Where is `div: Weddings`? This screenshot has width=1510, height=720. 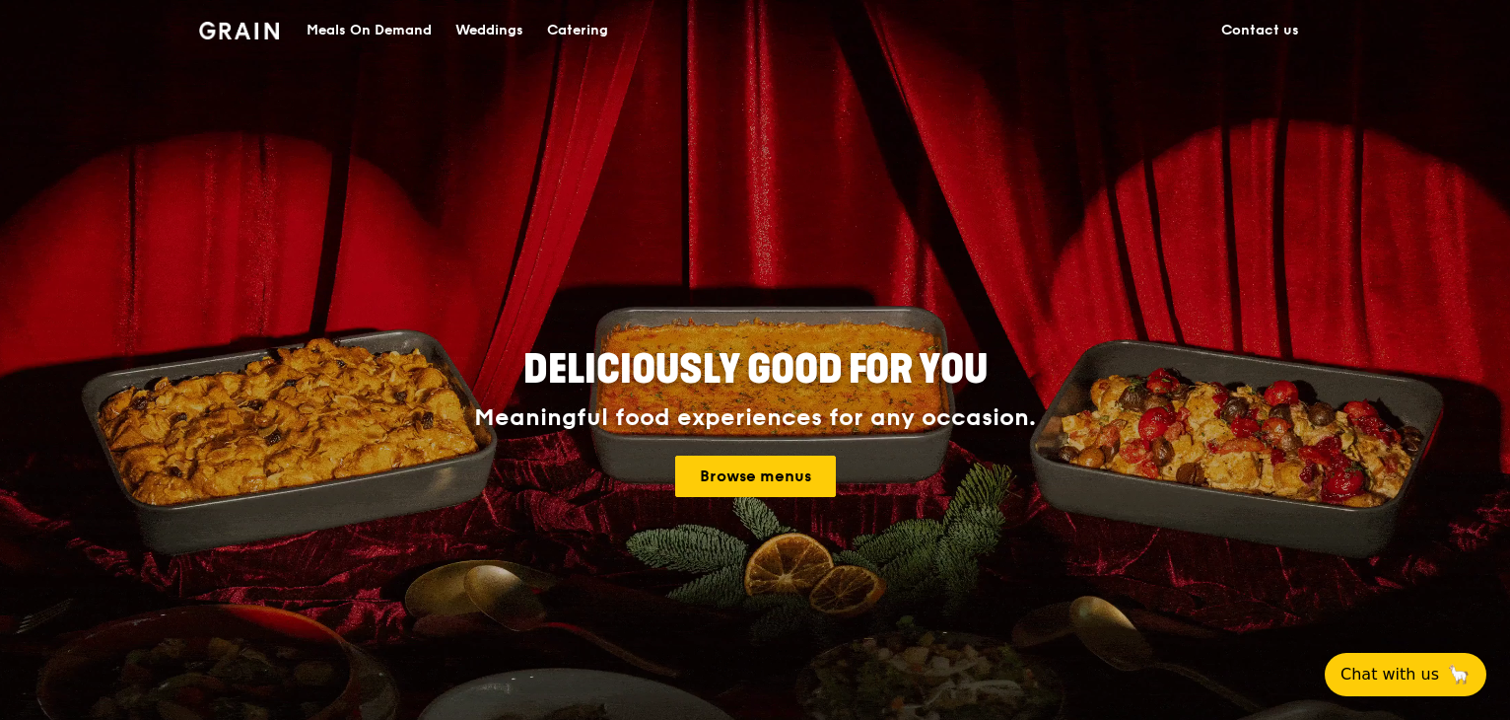 div: Weddings is located at coordinates (489, 31).